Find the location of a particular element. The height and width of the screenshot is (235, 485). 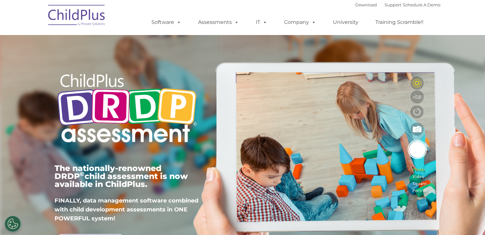

a: Download is located at coordinates (366, 5).